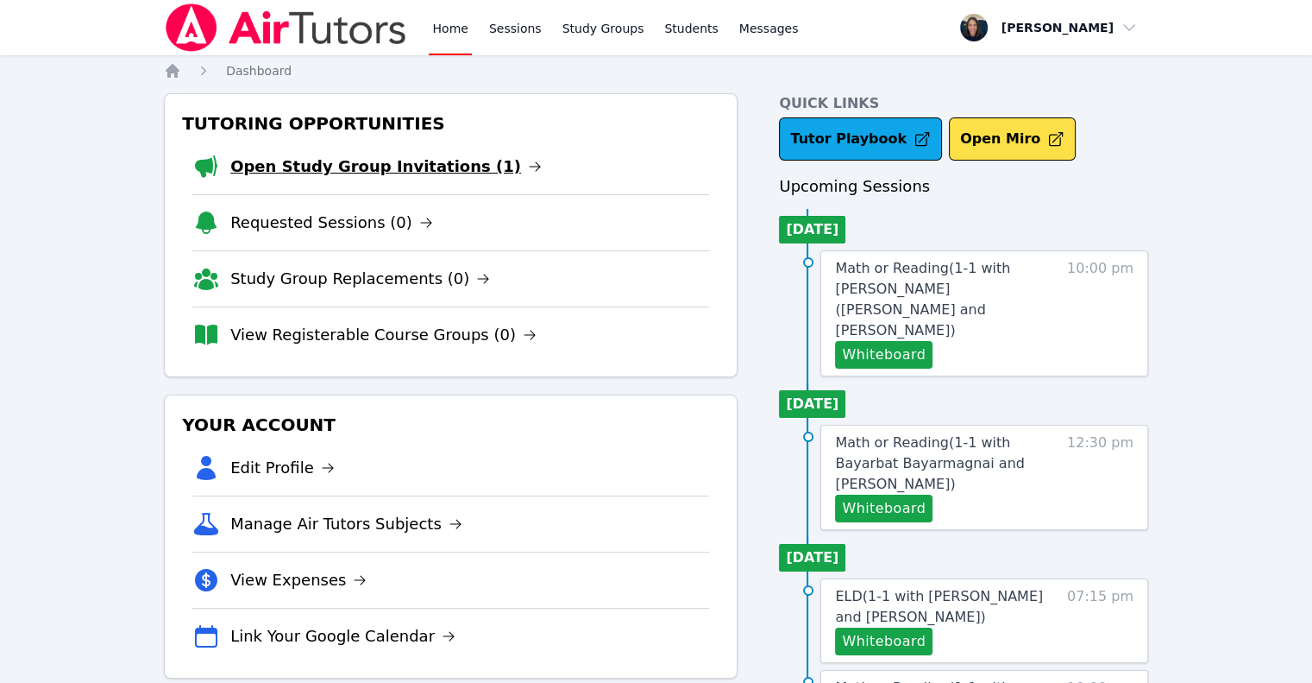  What do you see at coordinates (1100, 477) in the screenshot?
I see `span: 12:30 pm` at bounding box center [1100, 477].